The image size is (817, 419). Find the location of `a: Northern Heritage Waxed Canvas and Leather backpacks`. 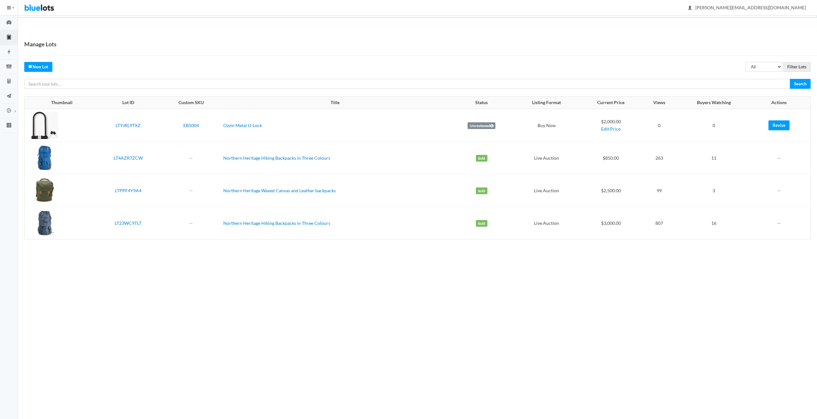

a: Northern Heritage Waxed Canvas and Leather backpacks is located at coordinates (279, 190).